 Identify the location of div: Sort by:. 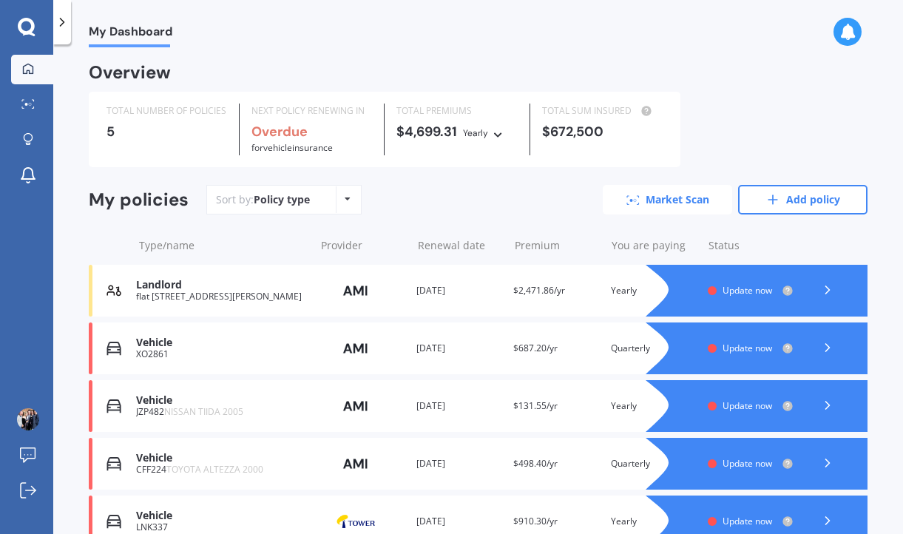
(262, 200).